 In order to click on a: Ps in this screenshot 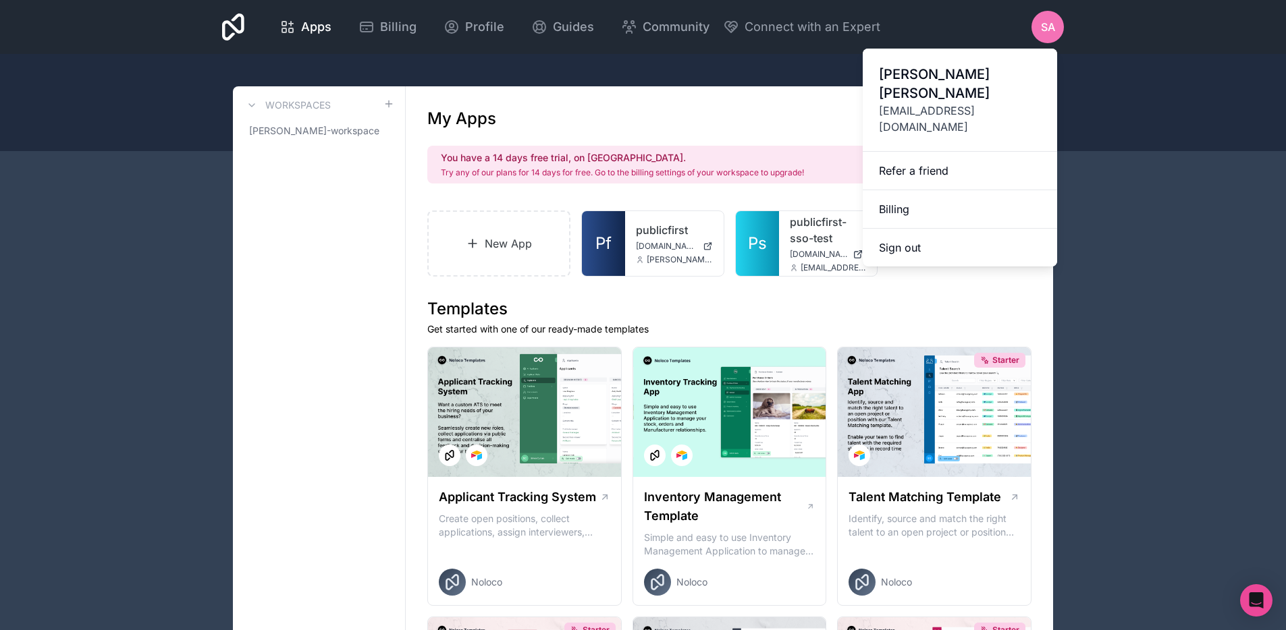, I will do `click(757, 244)`.